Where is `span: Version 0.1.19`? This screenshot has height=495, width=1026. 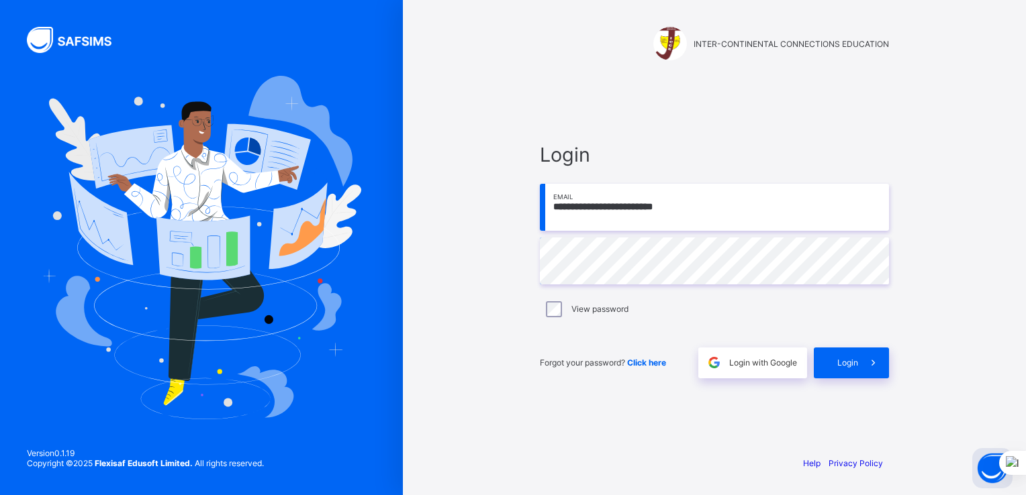
span: Version 0.1.19 is located at coordinates (145, 453).